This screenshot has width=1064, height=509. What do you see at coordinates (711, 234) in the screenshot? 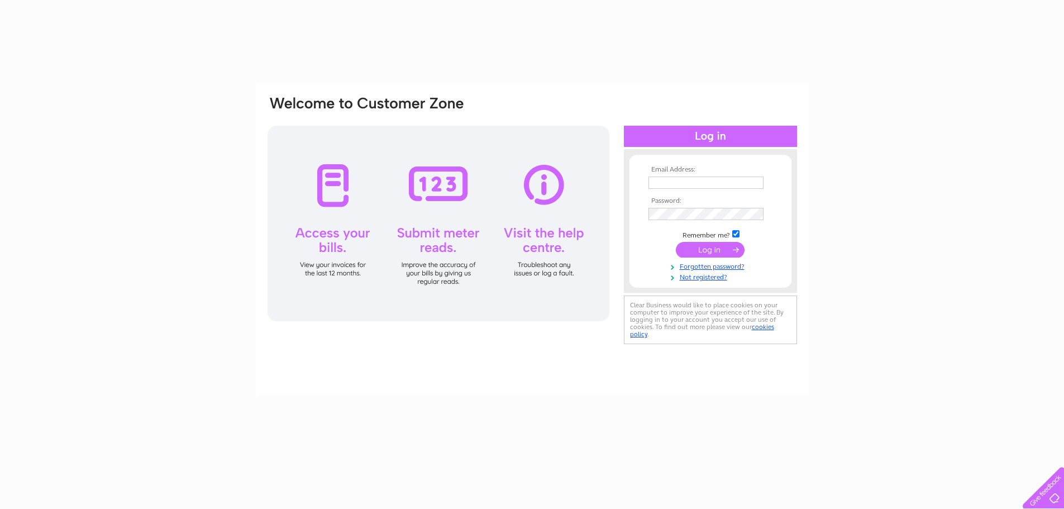
I see `td: Remember me?` at bounding box center [711, 234].